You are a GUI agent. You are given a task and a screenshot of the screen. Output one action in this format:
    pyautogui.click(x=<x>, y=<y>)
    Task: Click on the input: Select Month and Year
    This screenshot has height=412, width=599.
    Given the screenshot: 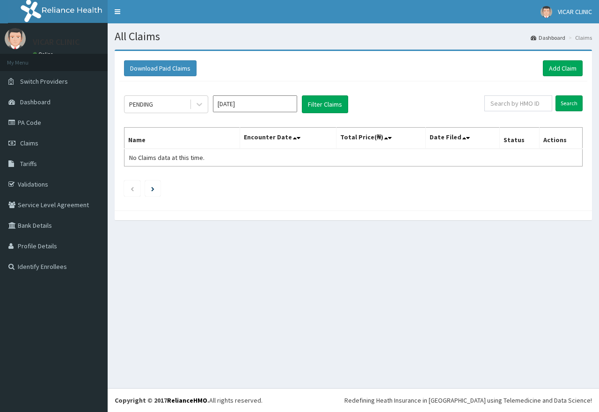 What is the action you would take?
    pyautogui.click(x=255, y=104)
    